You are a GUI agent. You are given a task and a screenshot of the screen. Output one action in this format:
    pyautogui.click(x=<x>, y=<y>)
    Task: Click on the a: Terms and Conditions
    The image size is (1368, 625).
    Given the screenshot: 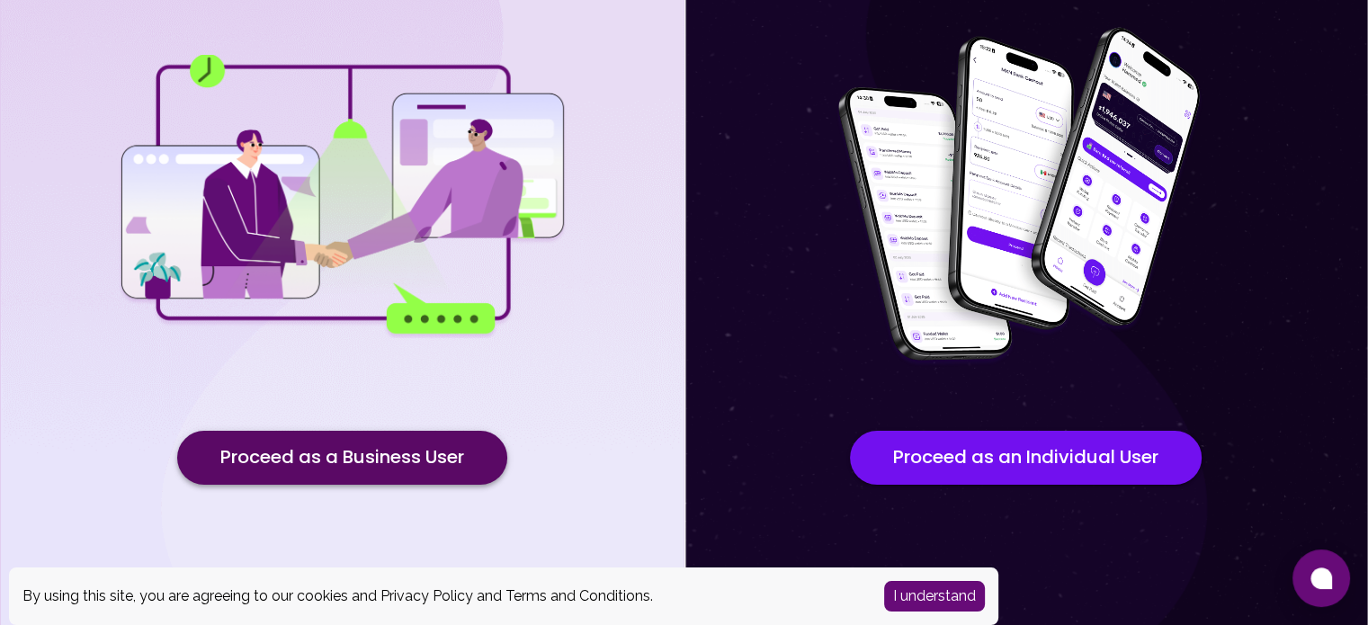 What is the action you would take?
    pyautogui.click(x=577, y=595)
    